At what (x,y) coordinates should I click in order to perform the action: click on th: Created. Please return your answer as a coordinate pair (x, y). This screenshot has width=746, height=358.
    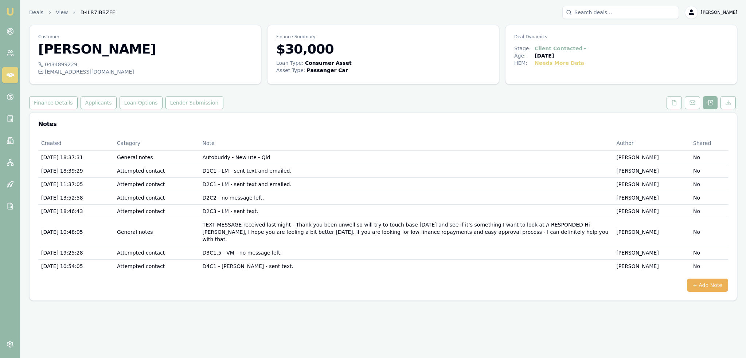
    Looking at the image, I should click on (76, 143).